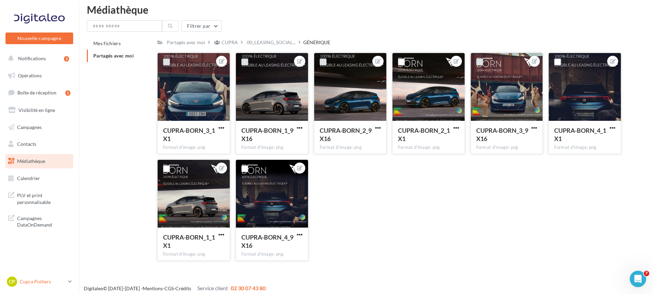 The image size is (653, 294). Describe the element at coordinates (68, 72) in the screenshot. I see `p: Comment pouvons-nous vous aider ?` at that location.